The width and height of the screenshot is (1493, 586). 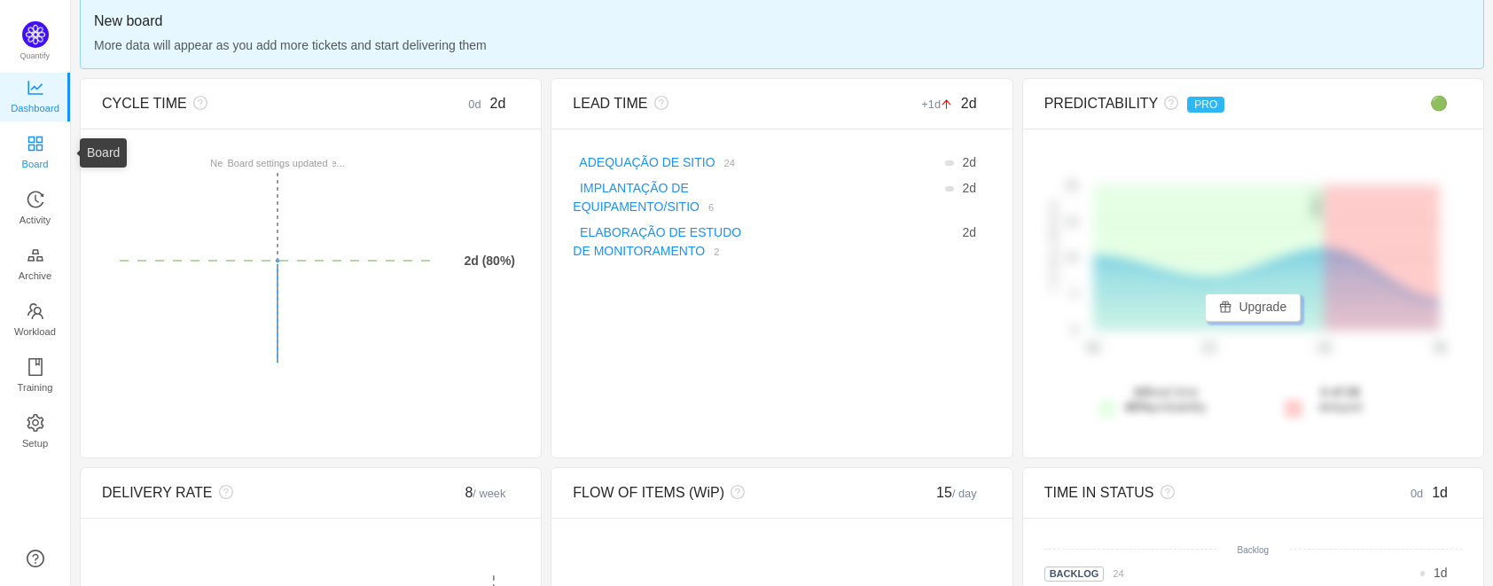 I want to click on span: More data will appear as you add more tickets and start delivering them, so click(x=782, y=45).